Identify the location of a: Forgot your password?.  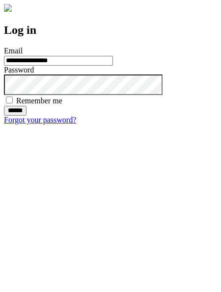
(40, 120).